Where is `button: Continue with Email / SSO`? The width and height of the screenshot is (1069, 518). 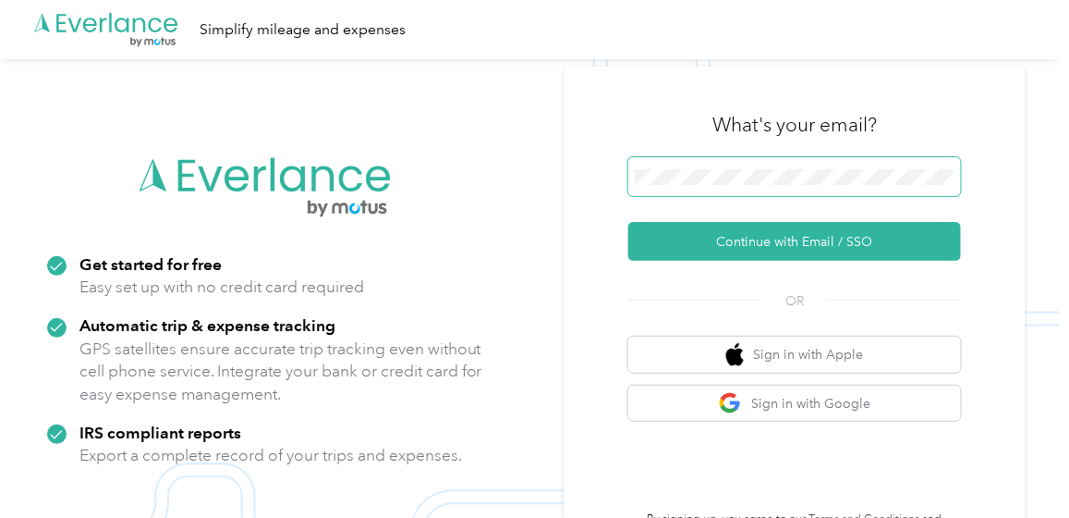
button: Continue with Email / SSO is located at coordinates (795, 241).